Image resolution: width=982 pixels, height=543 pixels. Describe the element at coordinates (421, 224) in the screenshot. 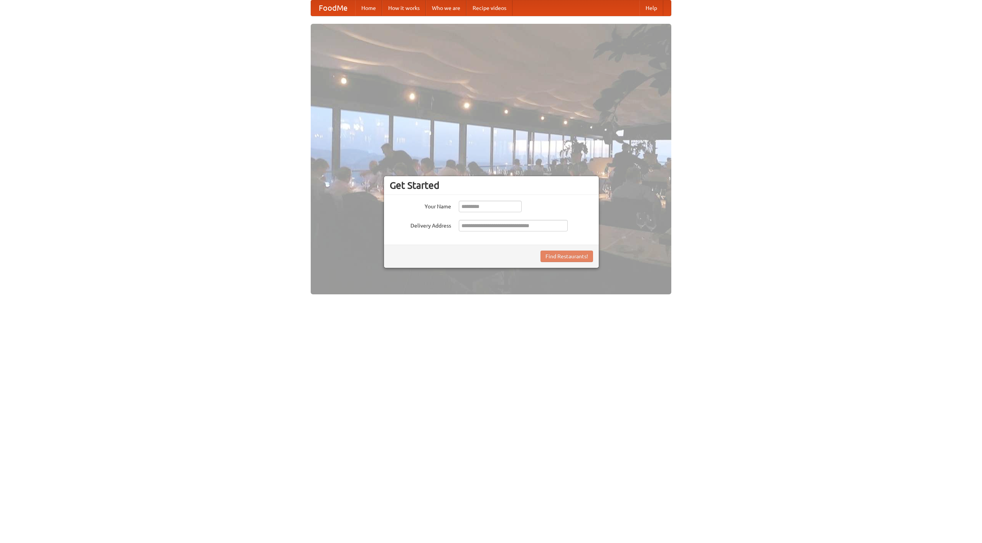

I see `label: Delivery Address` at that location.